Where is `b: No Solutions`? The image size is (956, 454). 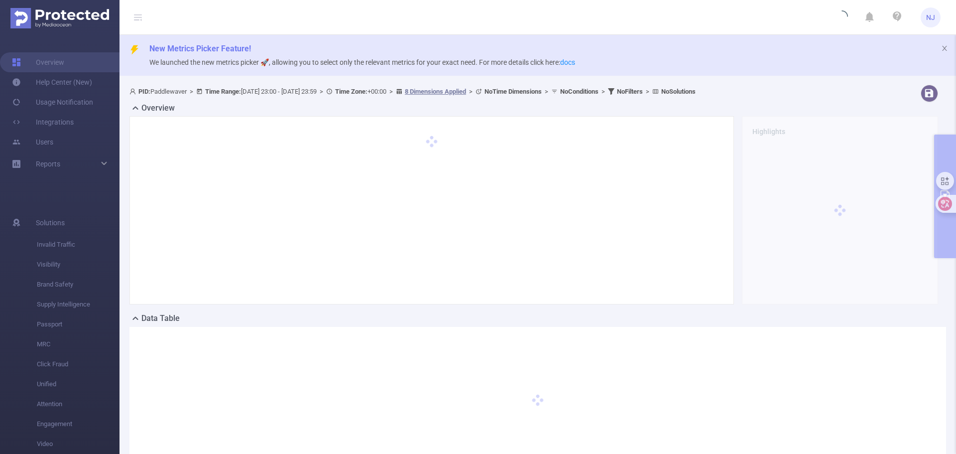 b: No Solutions is located at coordinates (678, 91).